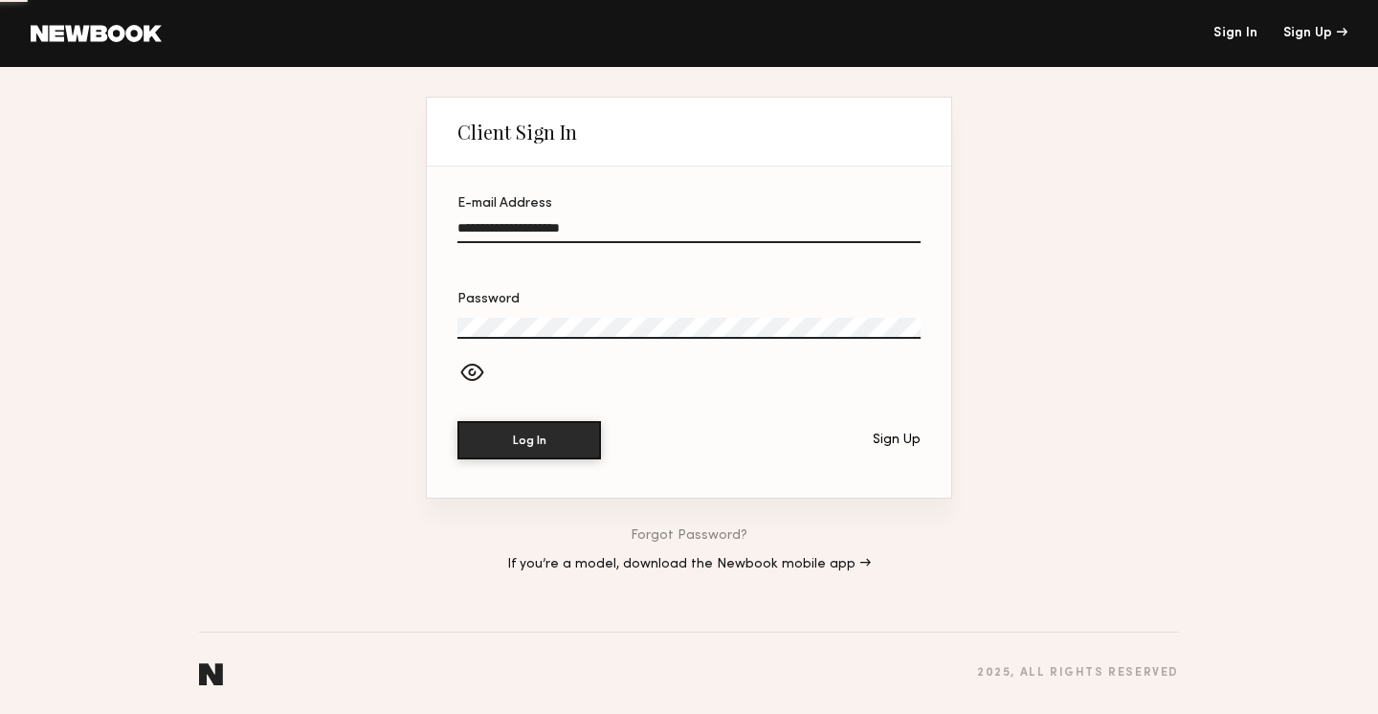  What do you see at coordinates (1236, 34) in the screenshot?
I see `a: Sign In` at bounding box center [1236, 34].